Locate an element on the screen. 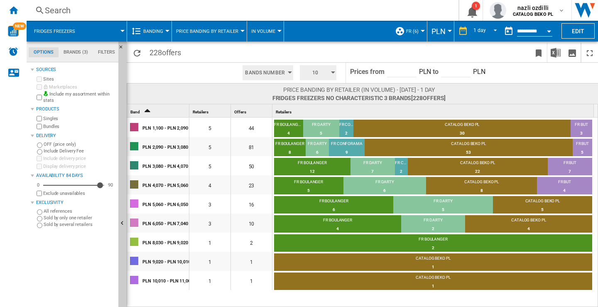 This screenshot has height=307, width=598. input: Include Delivery Fee is located at coordinates (39, 152).